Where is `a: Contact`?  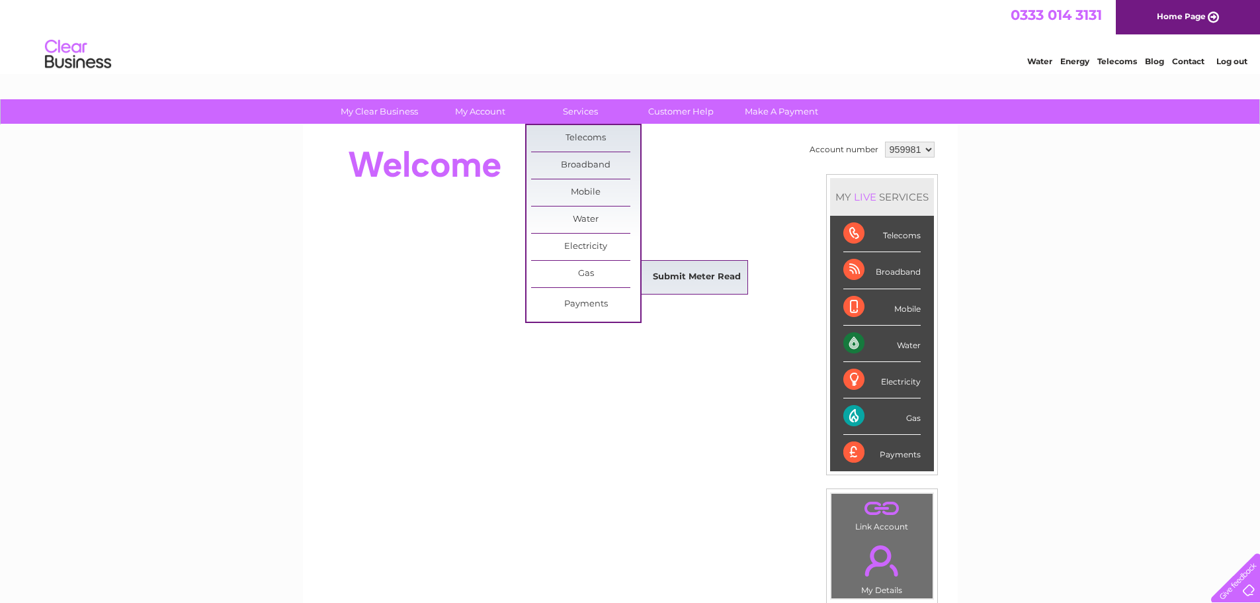
a: Contact is located at coordinates (1188, 61).